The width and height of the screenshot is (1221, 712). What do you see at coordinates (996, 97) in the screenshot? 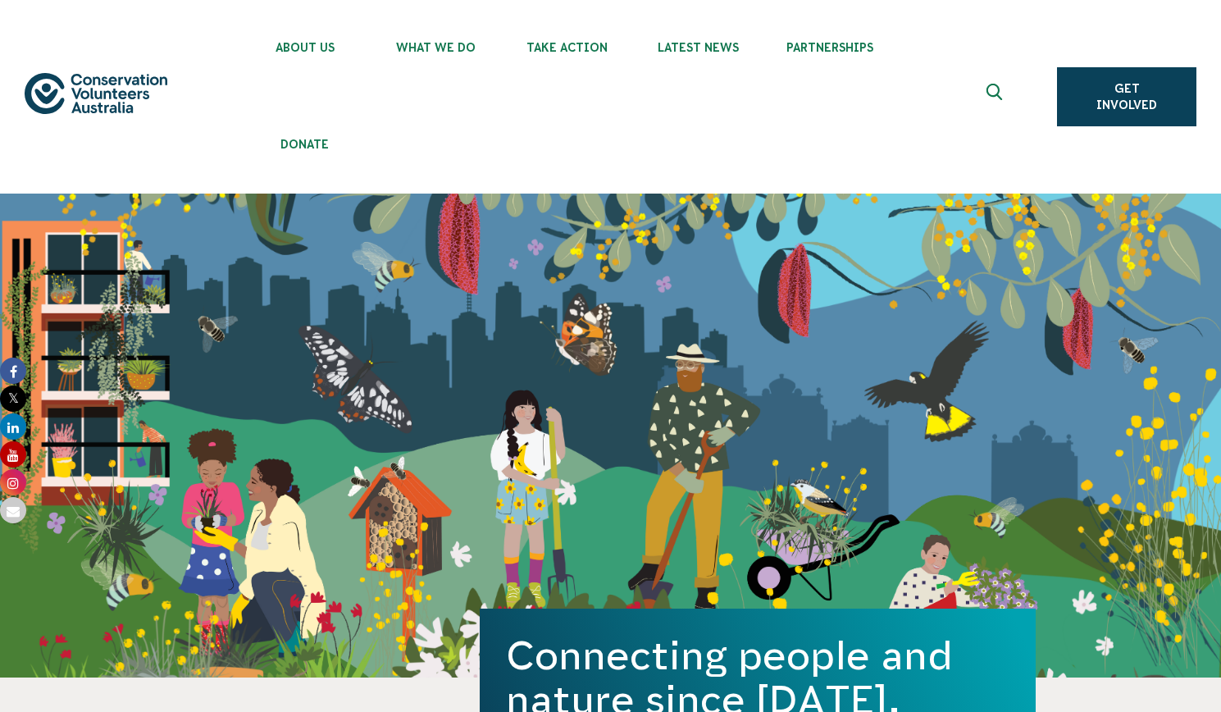
I see `span: Expand search box` at bounding box center [996, 97].